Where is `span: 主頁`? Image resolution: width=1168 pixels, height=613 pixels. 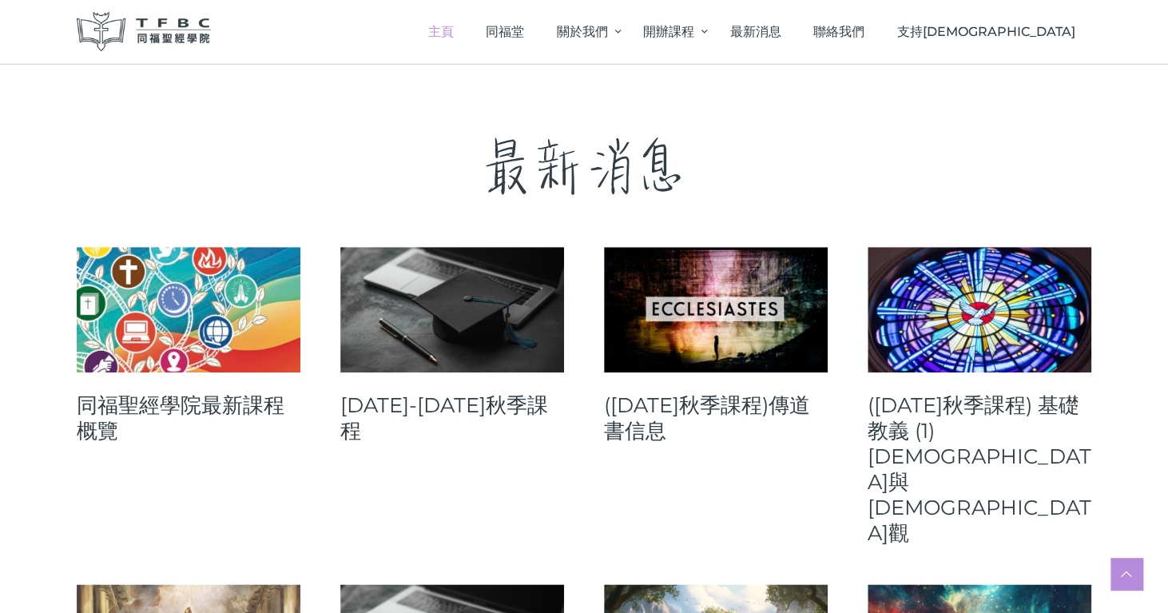
span: 主頁 is located at coordinates (441, 31).